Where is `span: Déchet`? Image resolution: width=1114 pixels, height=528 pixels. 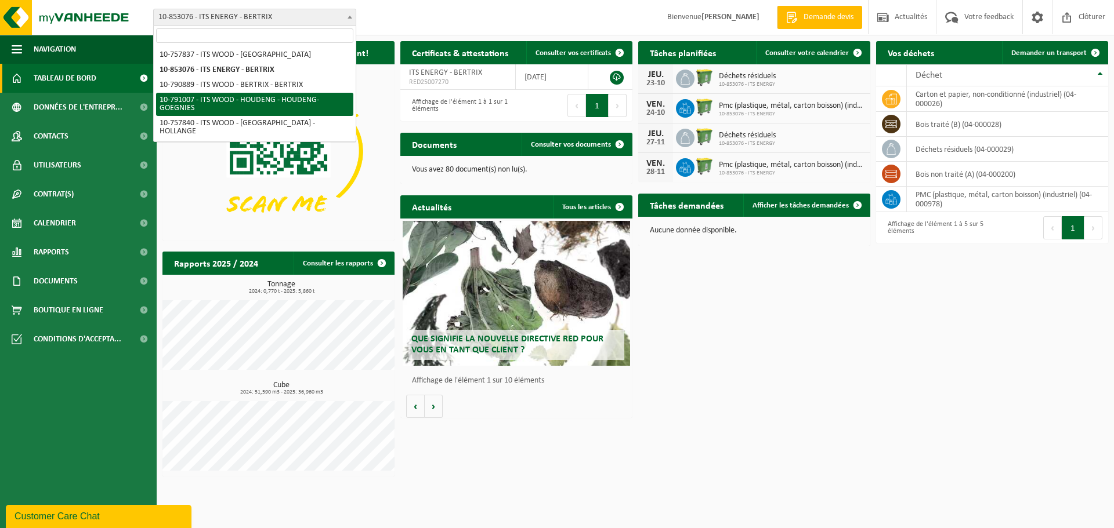
span: Déchet is located at coordinates (929, 75).